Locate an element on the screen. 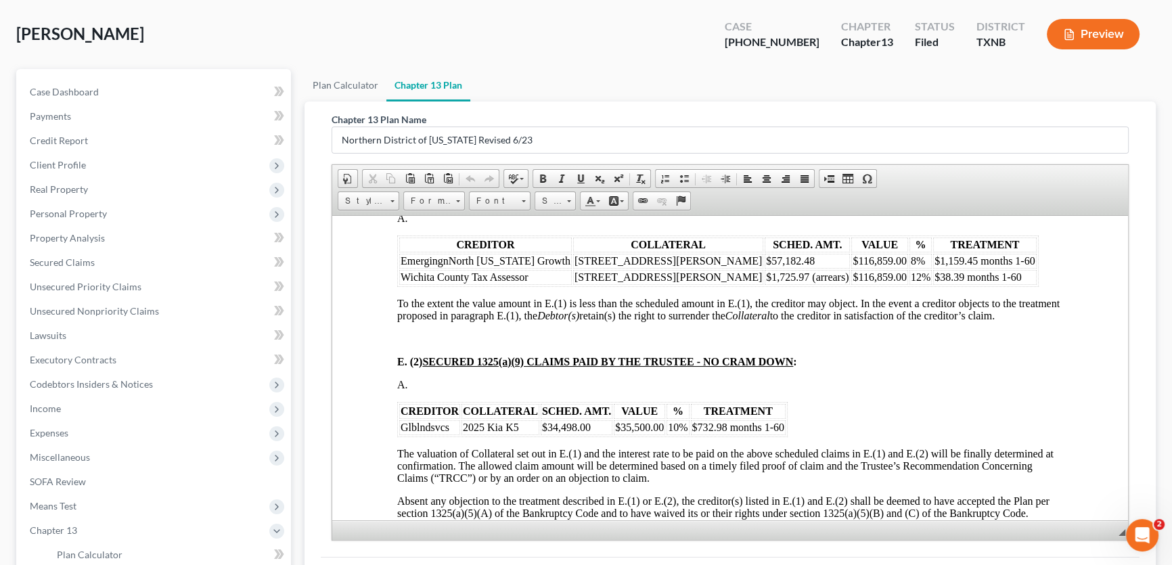  span: Styles is located at coordinates (362, 201).